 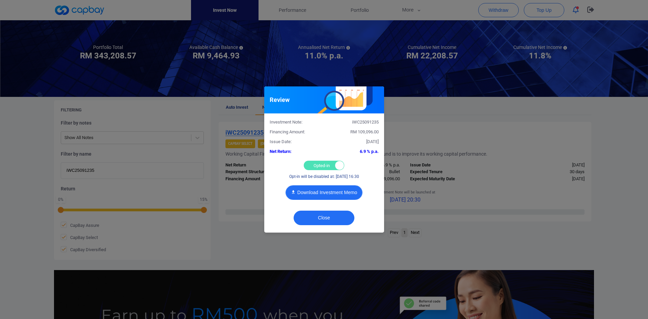 What do you see at coordinates (294, 151) in the screenshot?
I see `div: Net Return:` at bounding box center [294, 151].